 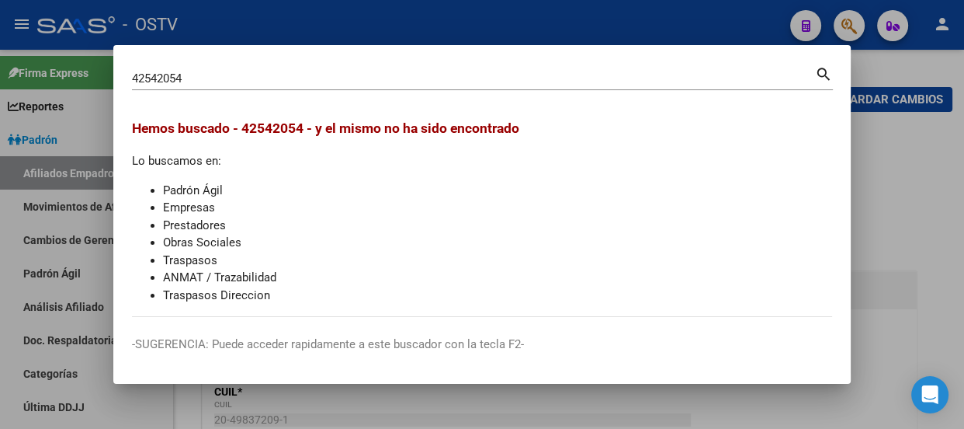 I want to click on p: -SUGERENCIA: Puede acceder rapidamente a este buscador con la tecla F2-, so click(x=482, y=344).